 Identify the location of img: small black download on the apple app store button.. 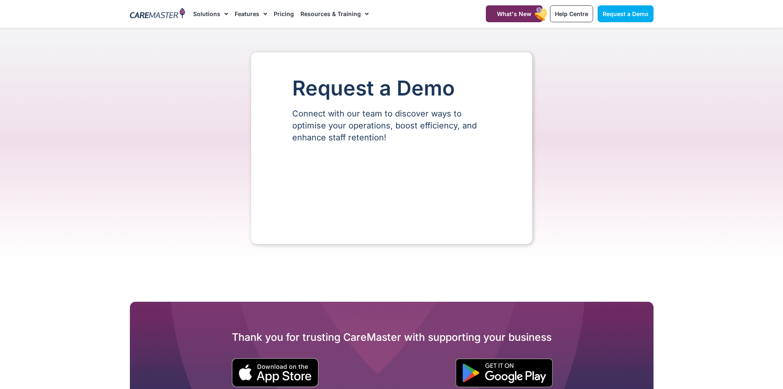
(275, 372).